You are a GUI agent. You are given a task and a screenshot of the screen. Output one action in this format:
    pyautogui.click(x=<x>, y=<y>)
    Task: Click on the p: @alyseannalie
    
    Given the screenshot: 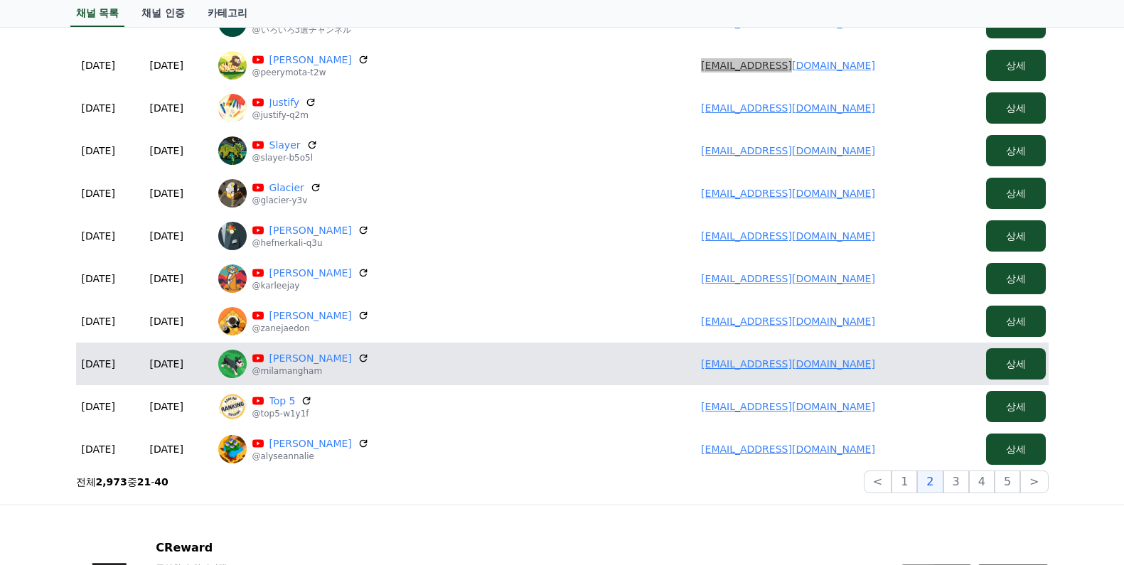 What is the action you would take?
    pyautogui.click(x=311, y=456)
    